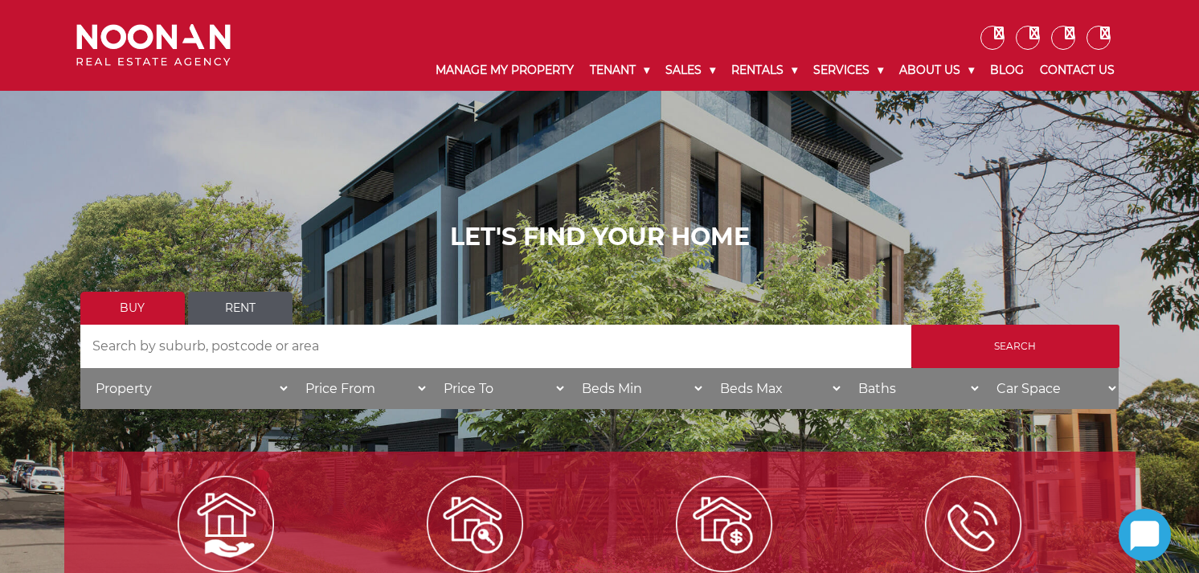  Describe the element at coordinates (1077, 70) in the screenshot. I see `a: Contact Us` at that location.